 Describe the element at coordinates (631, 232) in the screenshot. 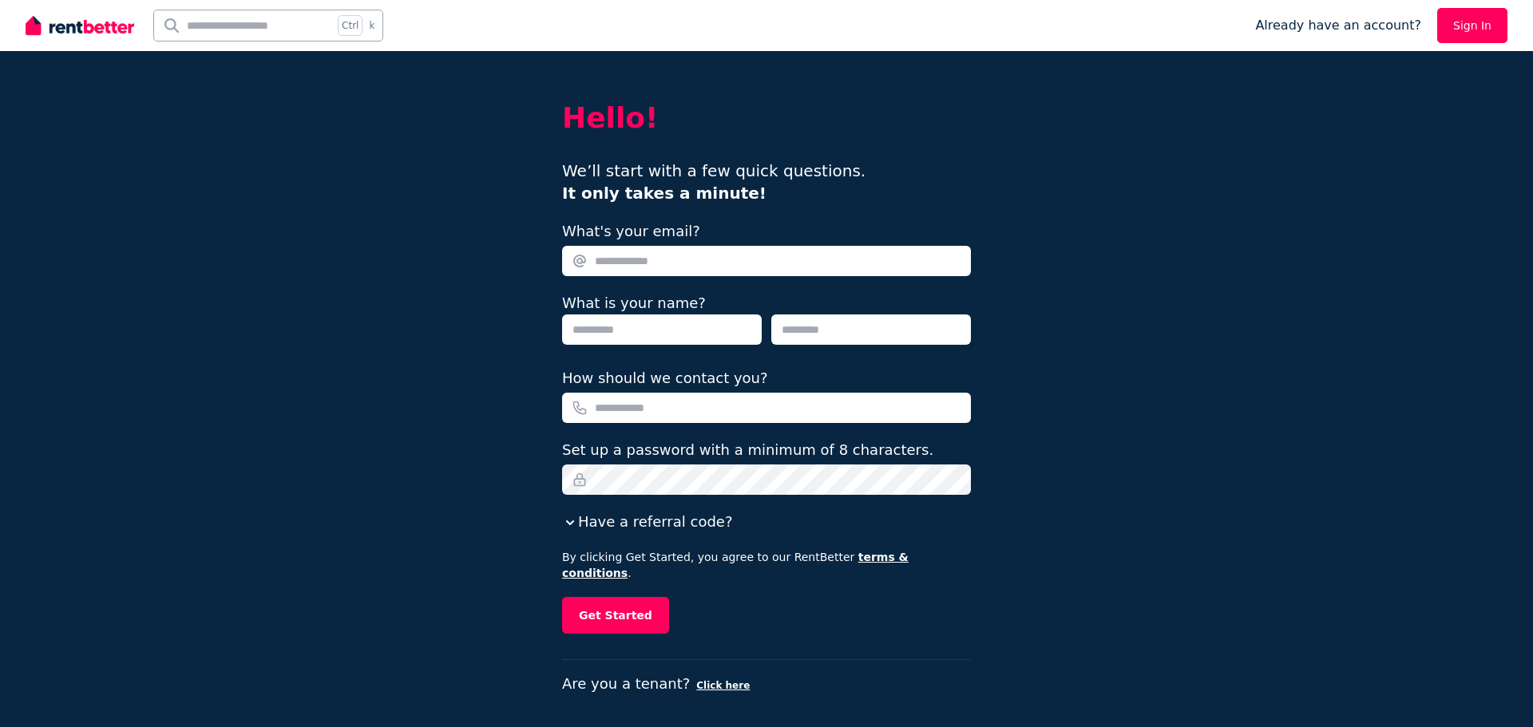

I see `label: What's your email?` at that location.